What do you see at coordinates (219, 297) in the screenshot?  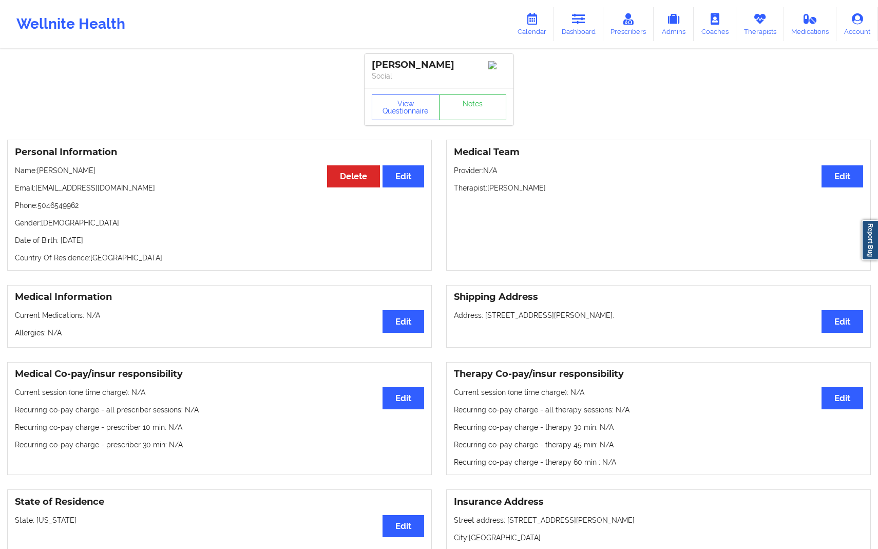 I see `h3: Medical Information` at bounding box center [219, 297].